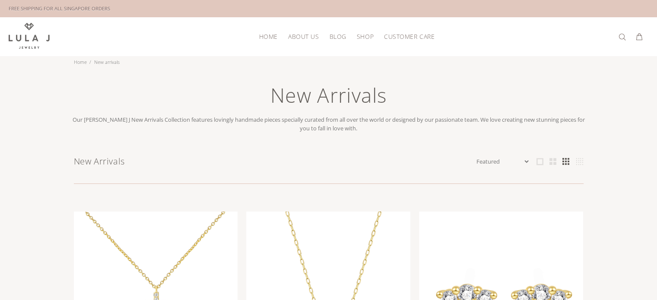 Image resolution: width=657 pixels, height=300 pixels. Describe the element at coordinates (328, 293) in the screenshot. I see `a: Meghan necklace` at that location.